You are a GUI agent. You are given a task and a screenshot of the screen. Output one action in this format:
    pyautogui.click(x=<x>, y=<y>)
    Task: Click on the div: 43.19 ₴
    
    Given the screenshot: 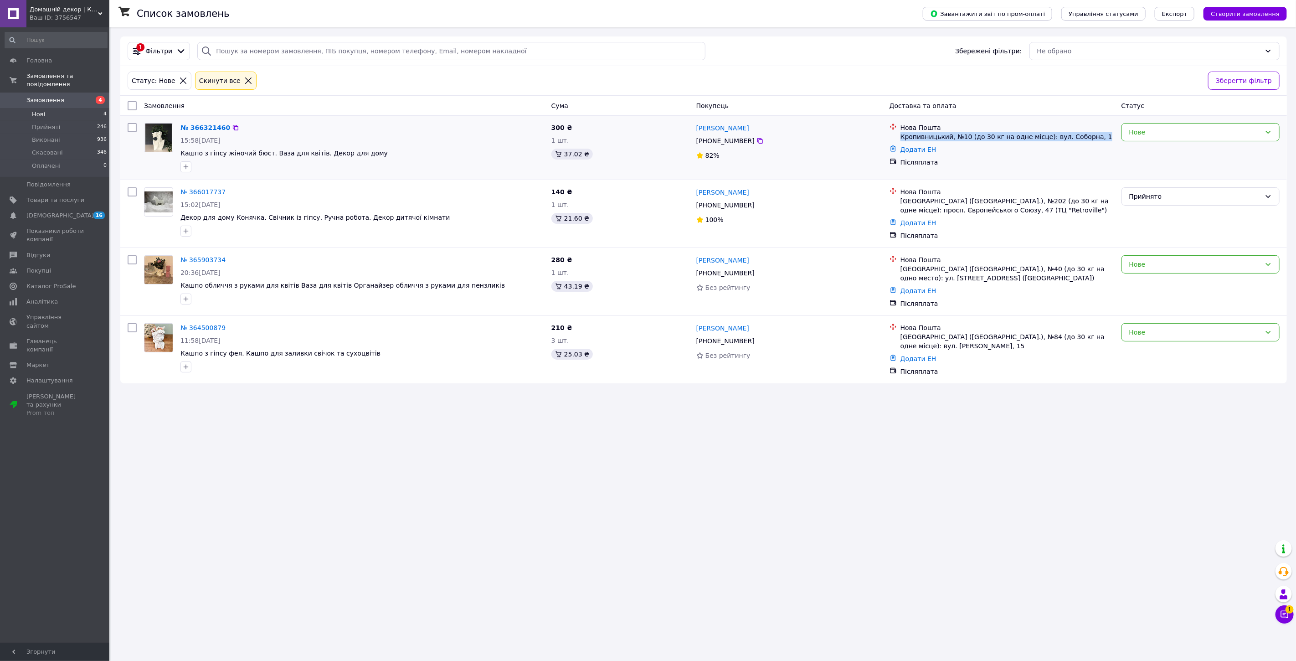 What is the action you would take?
    pyautogui.click(x=572, y=286)
    